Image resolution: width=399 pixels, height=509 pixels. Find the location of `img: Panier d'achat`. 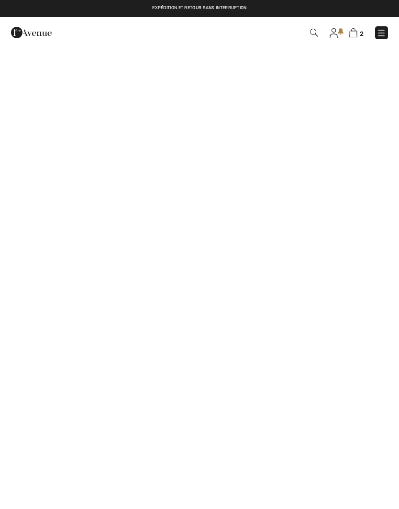

img: Panier d'achat is located at coordinates (353, 33).